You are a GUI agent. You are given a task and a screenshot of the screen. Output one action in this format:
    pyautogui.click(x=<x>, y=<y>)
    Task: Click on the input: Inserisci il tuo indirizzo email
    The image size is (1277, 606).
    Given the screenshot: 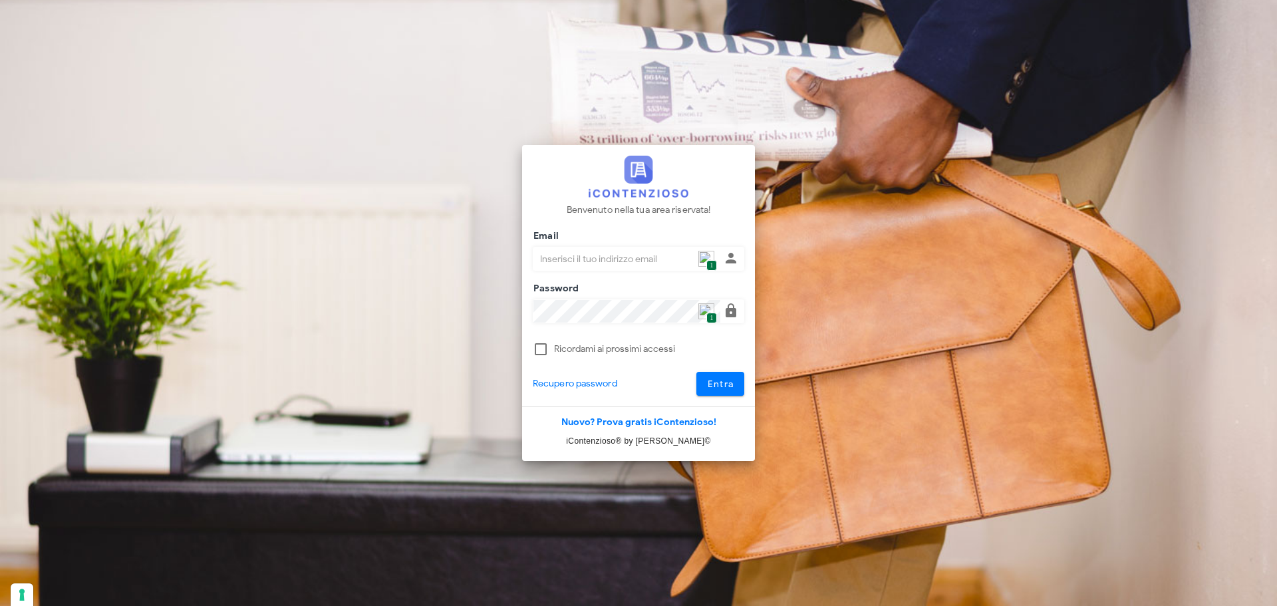 What is the action you would take?
    pyautogui.click(x=627, y=259)
    